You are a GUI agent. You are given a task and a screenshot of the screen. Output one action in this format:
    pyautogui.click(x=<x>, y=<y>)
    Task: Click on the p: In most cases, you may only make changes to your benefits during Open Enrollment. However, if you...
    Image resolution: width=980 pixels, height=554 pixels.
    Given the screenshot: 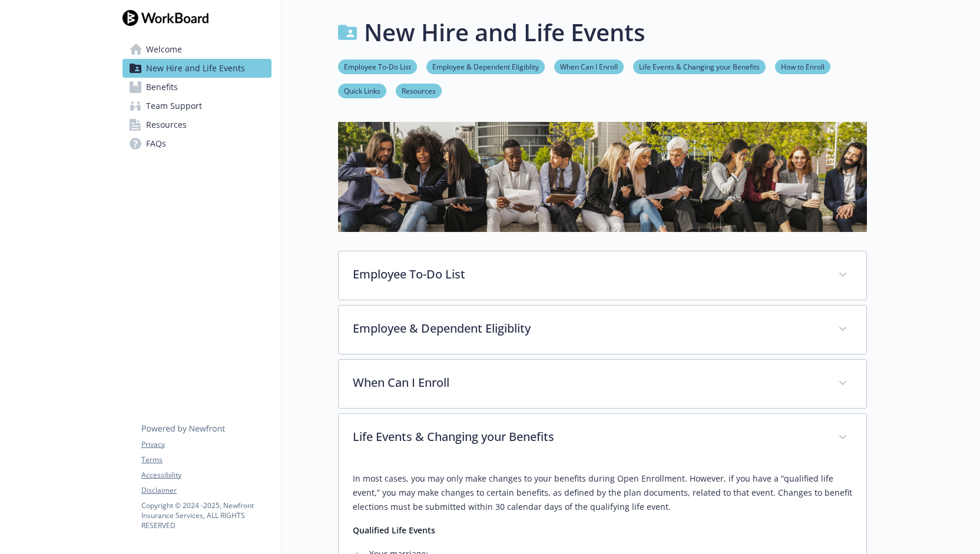 What is the action you would take?
    pyautogui.click(x=602, y=493)
    